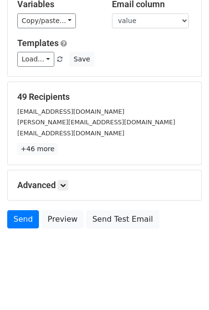 The width and height of the screenshot is (209, 310). What do you see at coordinates (36, 59) in the screenshot?
I see `a: Load...` at bounding box center [36, 59].